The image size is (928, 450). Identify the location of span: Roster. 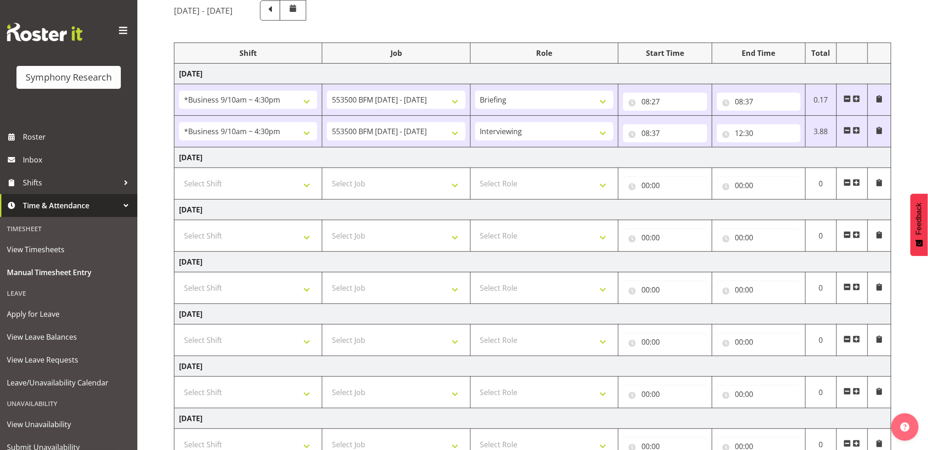
(78, 137).